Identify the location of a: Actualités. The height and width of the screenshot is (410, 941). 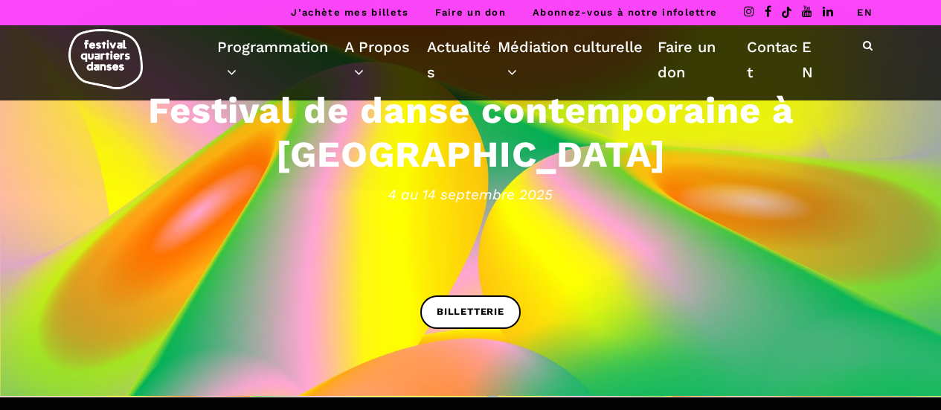
(462, 60).